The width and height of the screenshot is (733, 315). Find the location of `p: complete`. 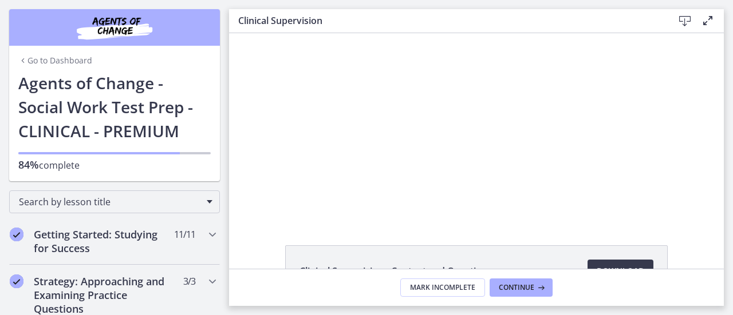

p: complete is located at coordinates (114, 165).